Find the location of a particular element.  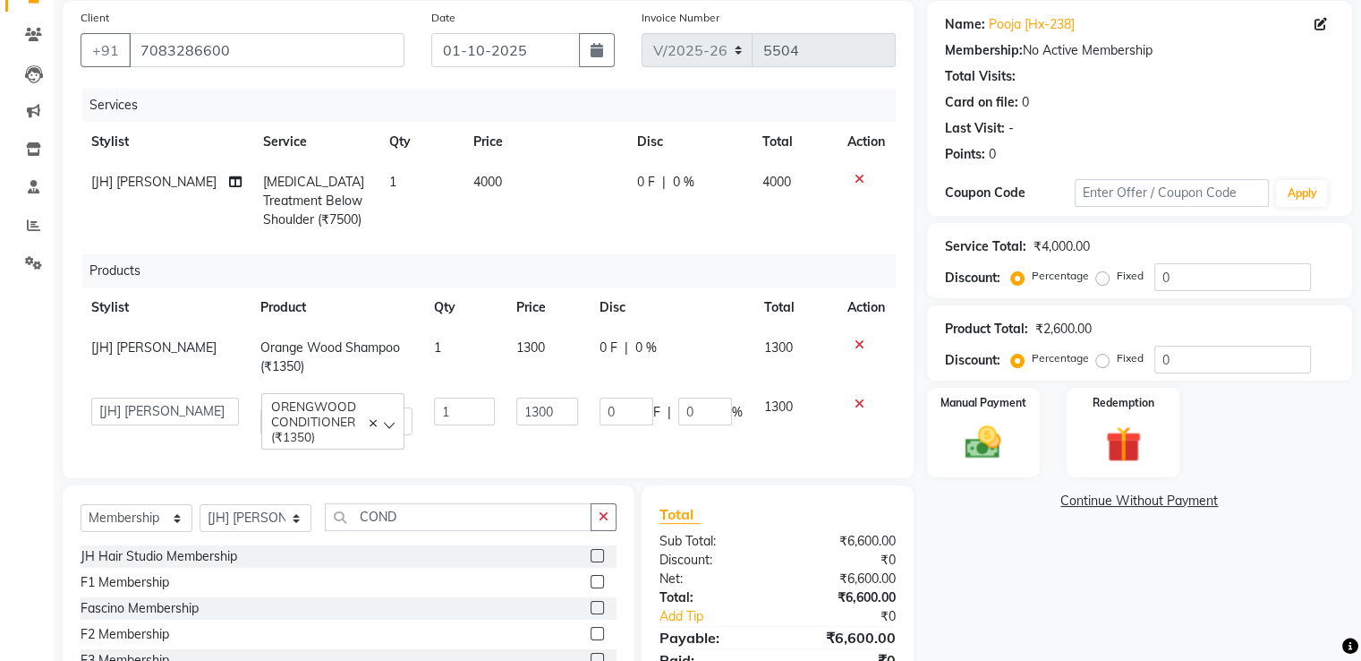

span: ORENGWOOD CONDITIONER (₹1350) is located at coordinates (313, 421).